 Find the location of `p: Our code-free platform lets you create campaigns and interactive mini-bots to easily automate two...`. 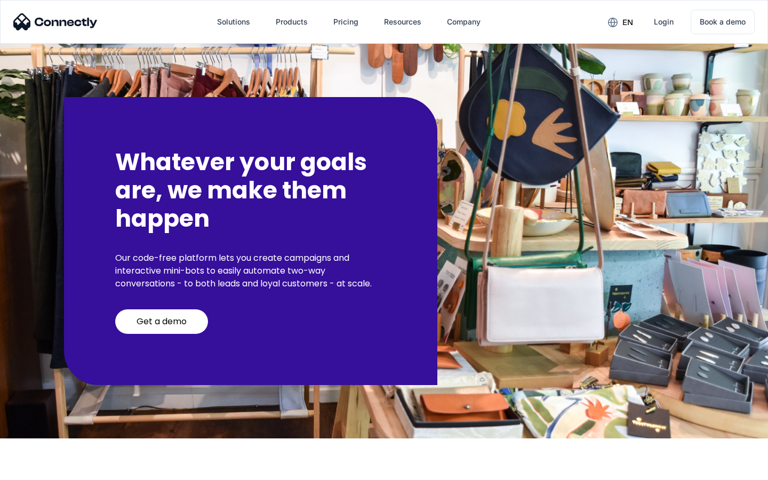

p: Our code-free platform lets you create campaigns and interactive mini-bots to easily automate two... is located at coordinates (251, 271).